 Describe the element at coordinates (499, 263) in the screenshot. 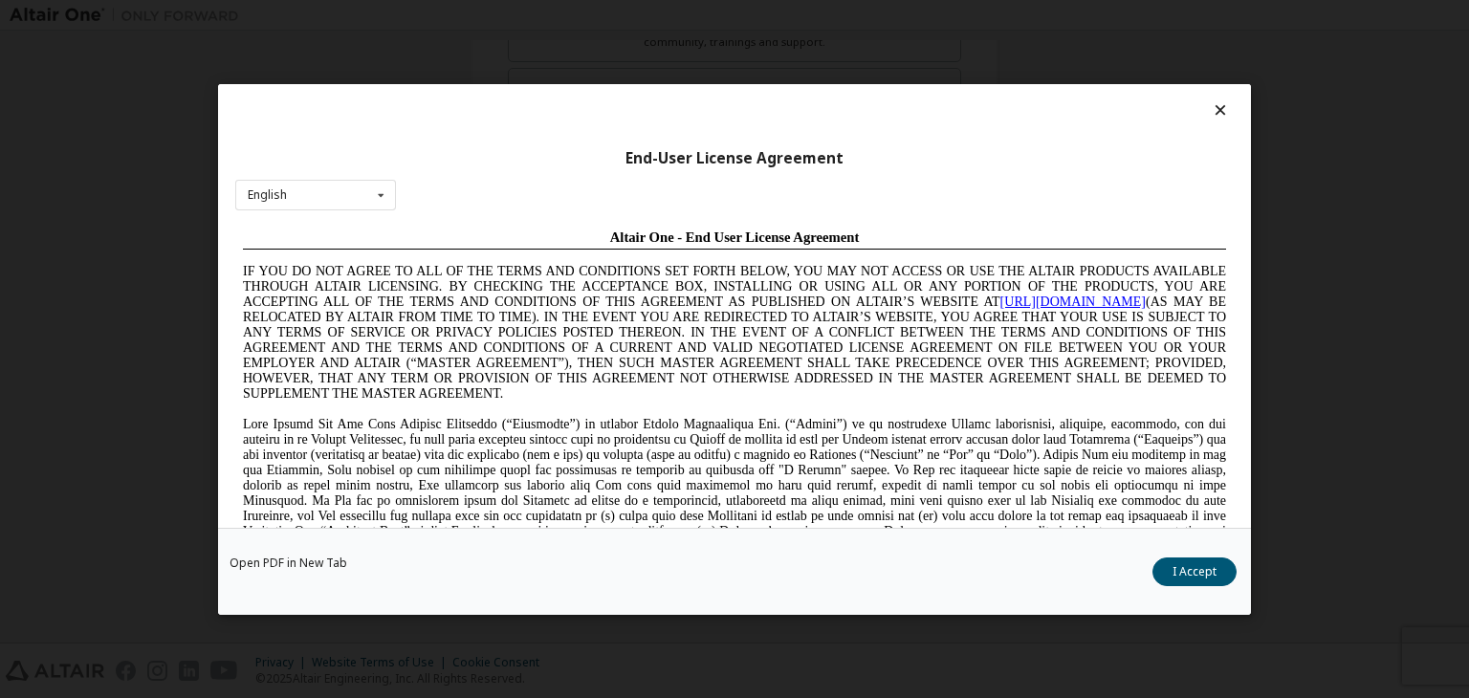

I see `span: Lore Ipsumd Sit Ame Cons Adipisc Elitseddo (“Eiusmodte”) in utlabor Etdolo Magnaaliqua Eni. (“Adm...` at that location.